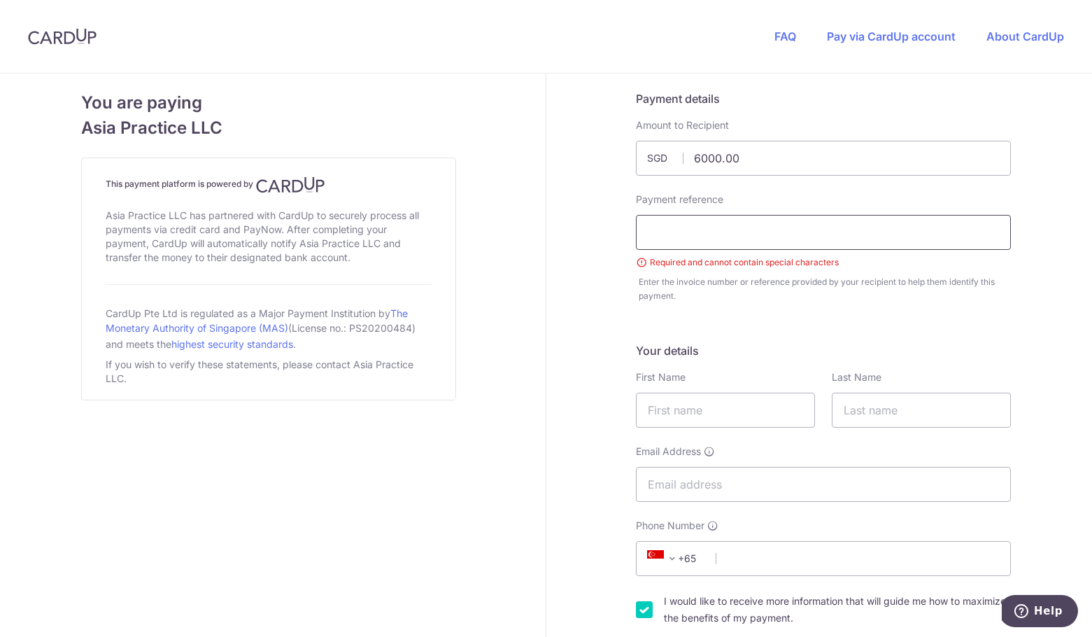 This screenshot has width=1092, height=637. Describe the element at coordinates (785, 36) in the screenshot. I see `a: FAQ` at that location.